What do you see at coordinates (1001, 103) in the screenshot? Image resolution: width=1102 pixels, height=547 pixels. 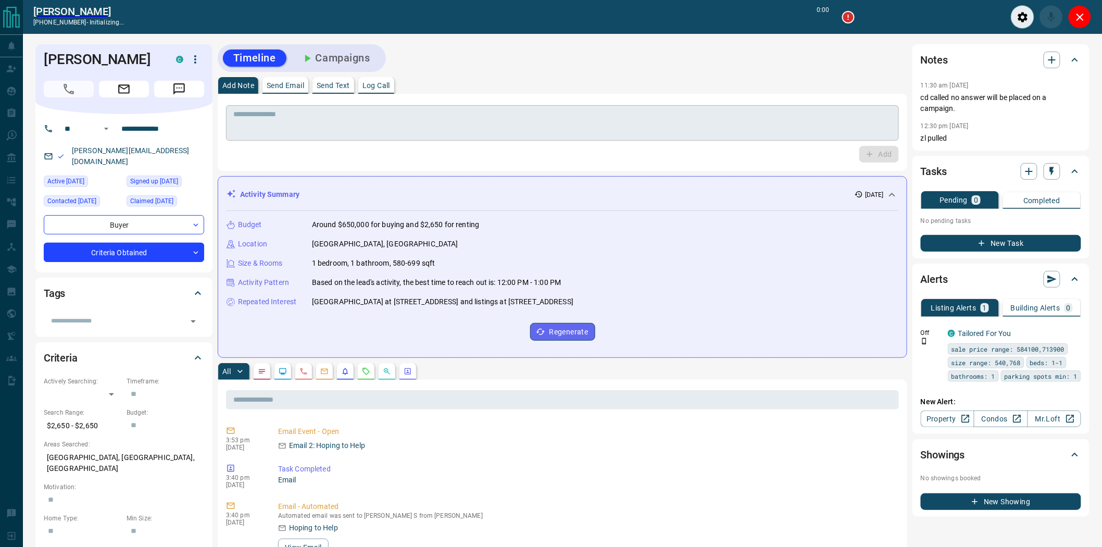 I see `p: cd called no answer will be placed on a campaign.` at bounding box center [1001, 103].